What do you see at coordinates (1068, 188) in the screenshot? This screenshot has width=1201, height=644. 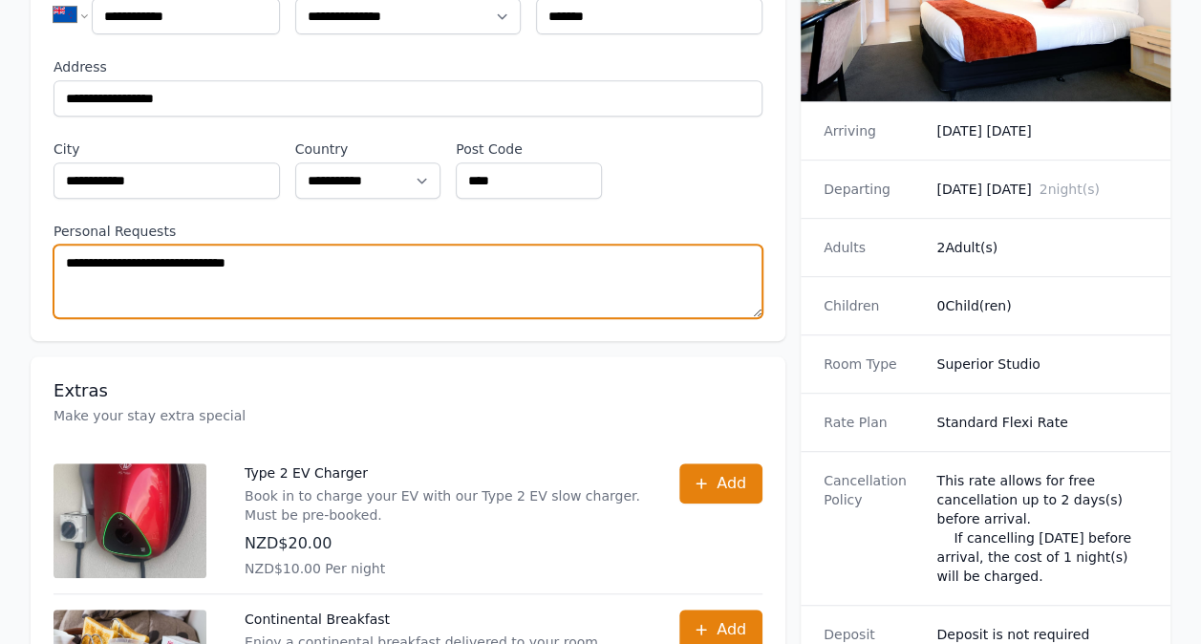 I see `span: 2 night(s)` at bounding box center [1068, 188].